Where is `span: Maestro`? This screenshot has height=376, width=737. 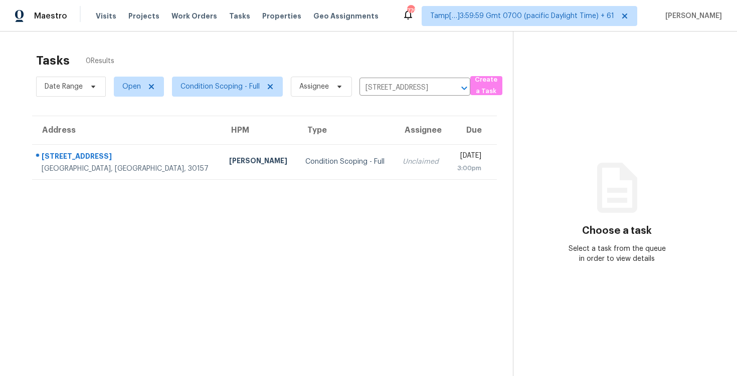 span: Maestro is located at coordinates (51, 16).